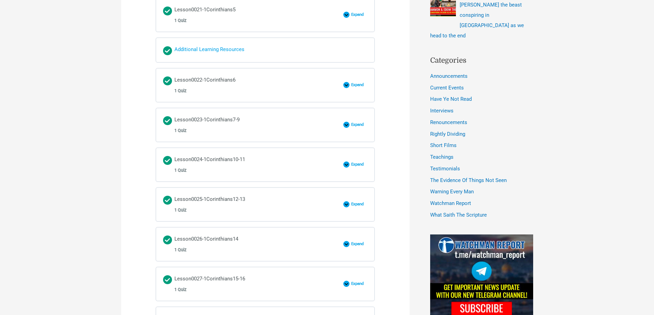 The width and height of the screenshot is (654, 315). I want to click on a: Completed Lesson0025-1Corinthians12-13 1 Quiz, so click(251, 205).